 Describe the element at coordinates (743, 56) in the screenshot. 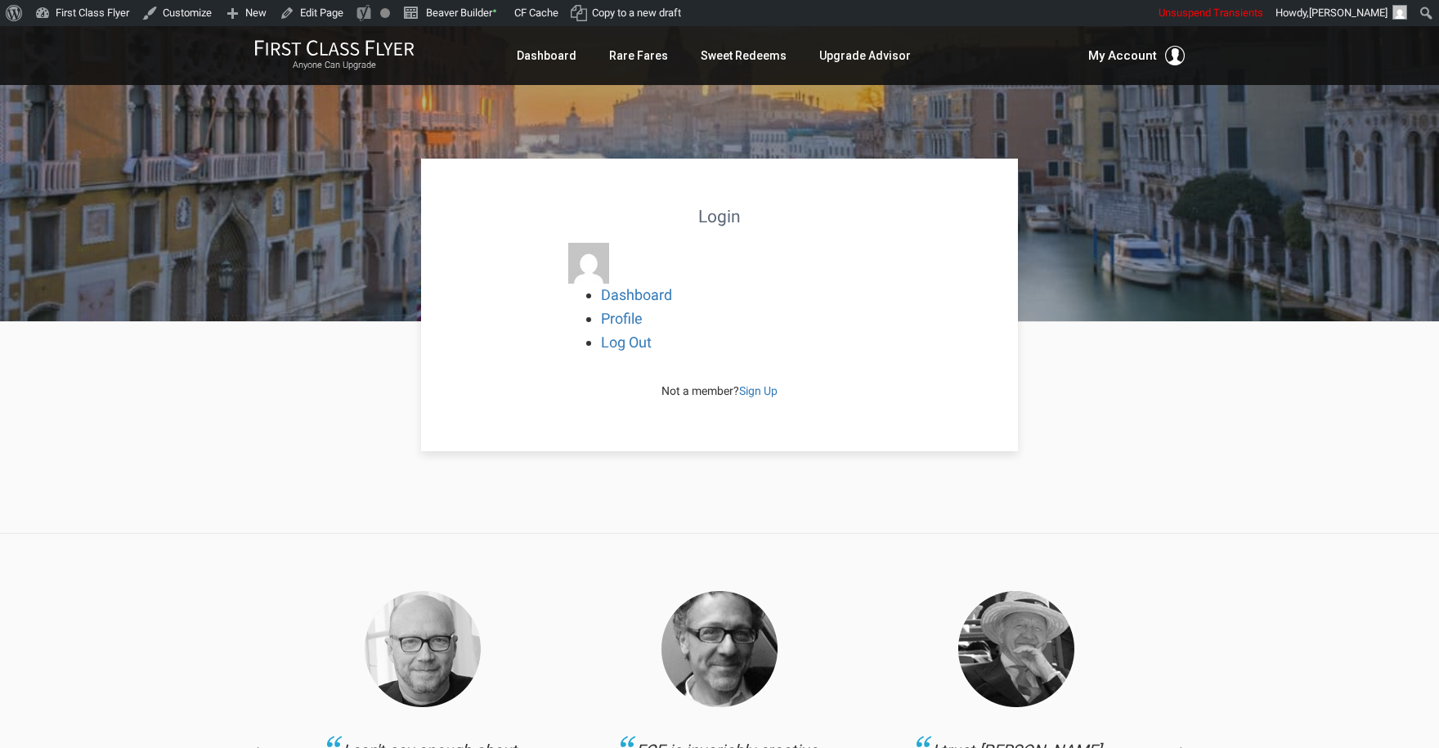

I see `a: Sweet Redeems` at that location.